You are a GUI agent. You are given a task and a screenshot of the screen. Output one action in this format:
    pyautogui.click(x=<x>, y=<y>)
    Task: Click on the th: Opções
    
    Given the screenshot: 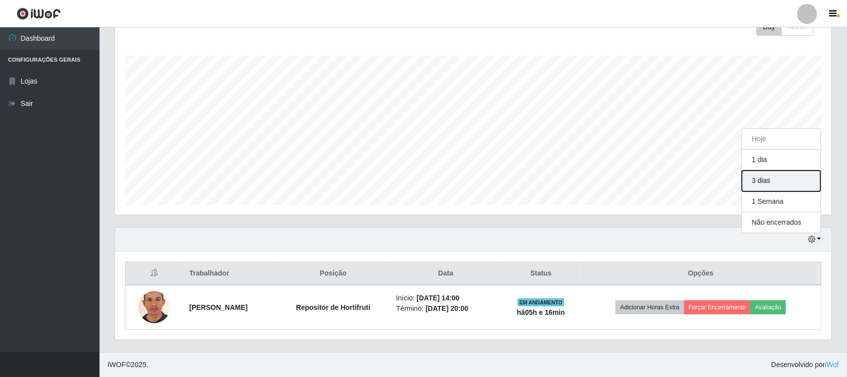 What is the action you would take?
    pyautogui.click(x=701, y=274)
    